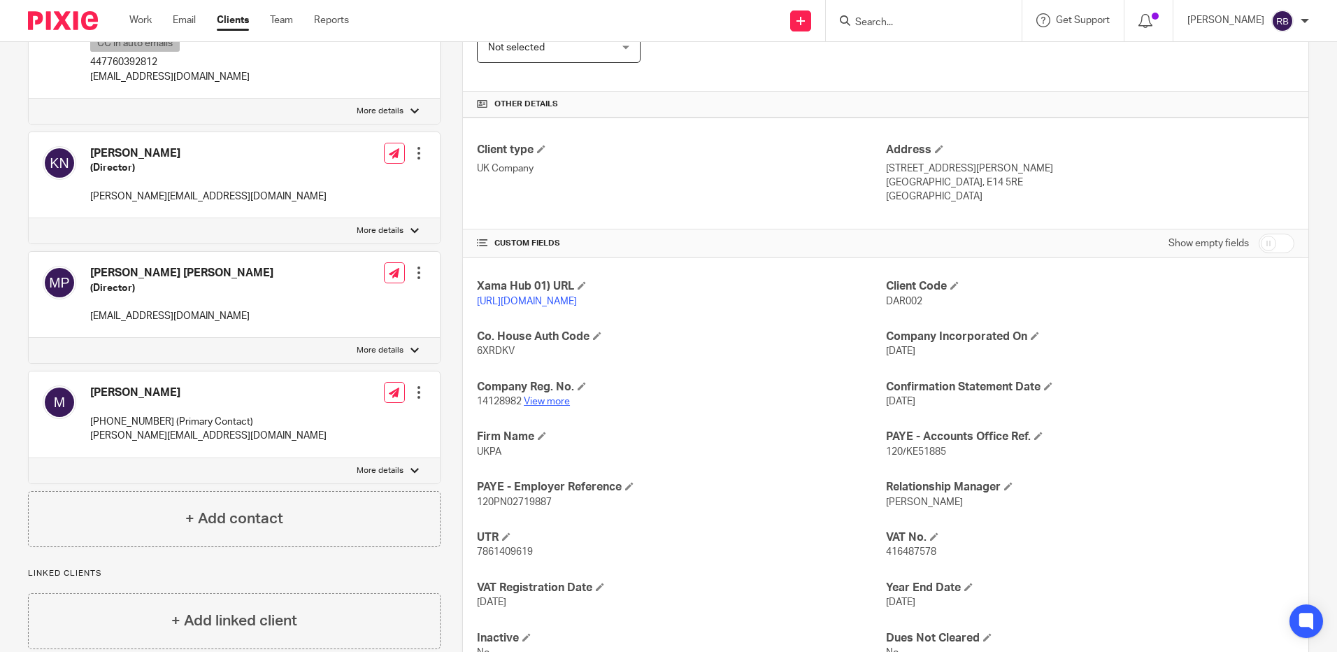 The image size is (1337, 652). What do you see at coordinates (184, 20) in the screenshot?
I see `a: Email` at bounding box center [184, 20].